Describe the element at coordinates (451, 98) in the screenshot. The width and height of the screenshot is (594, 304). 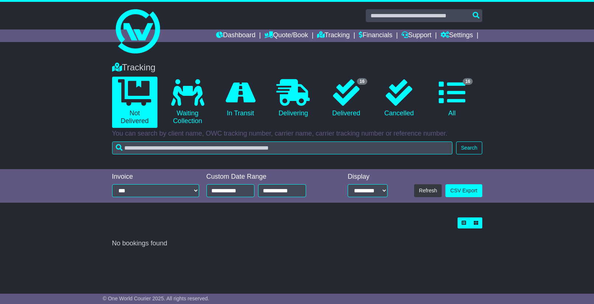
I see `a: 16 All` at that location.